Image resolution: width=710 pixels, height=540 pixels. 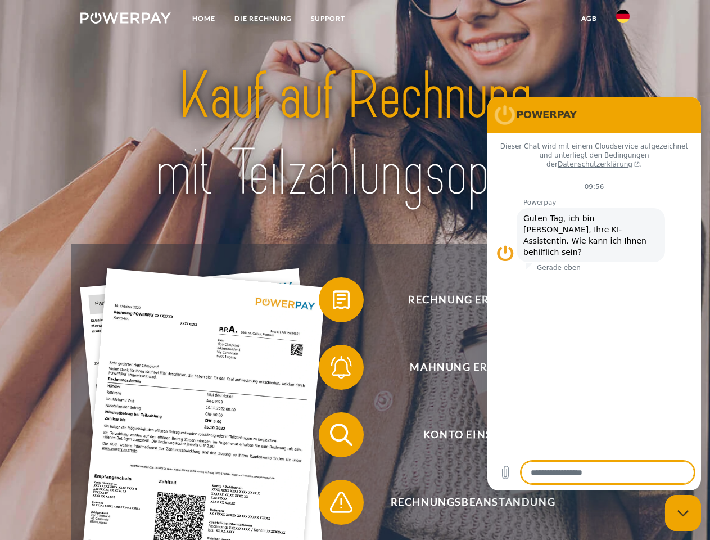 What do you see at coordinates (203, 19) in the screenshot?
I see `a: Home` at bounding box center [203, 19].